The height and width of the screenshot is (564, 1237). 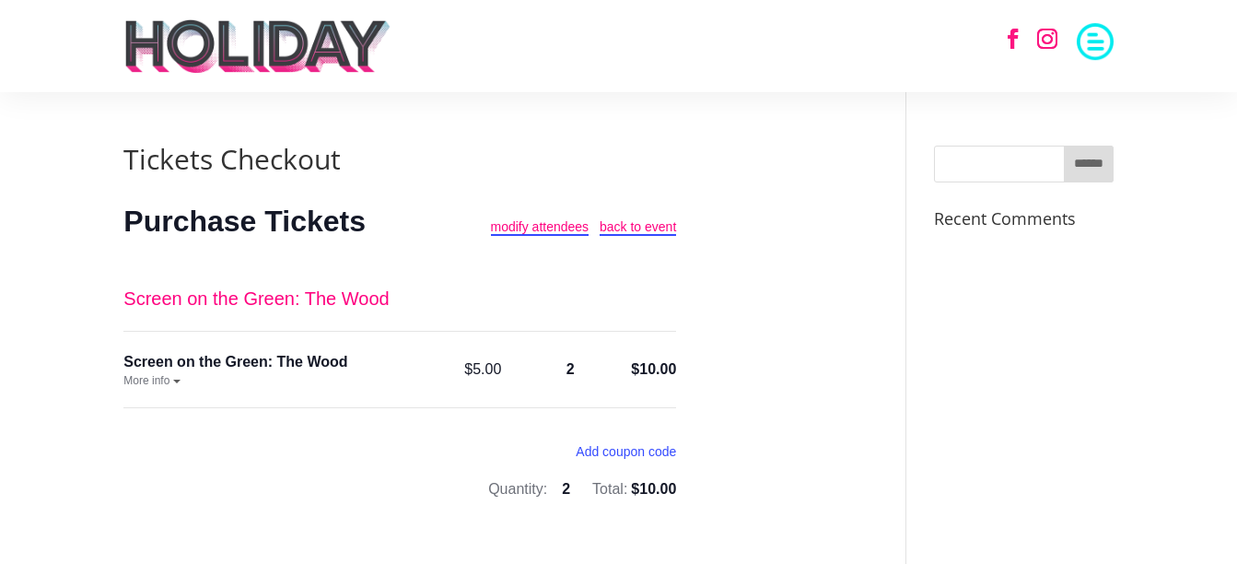 I want to click on span: Quantity:, so click(x=518, y=488).